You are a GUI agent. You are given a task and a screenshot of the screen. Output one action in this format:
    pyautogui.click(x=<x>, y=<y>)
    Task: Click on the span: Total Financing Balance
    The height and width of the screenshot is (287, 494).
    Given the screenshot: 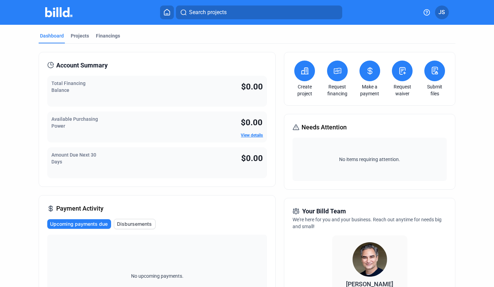 What is the action you would take?
    pyautogui.click(x=68, y=87)
    